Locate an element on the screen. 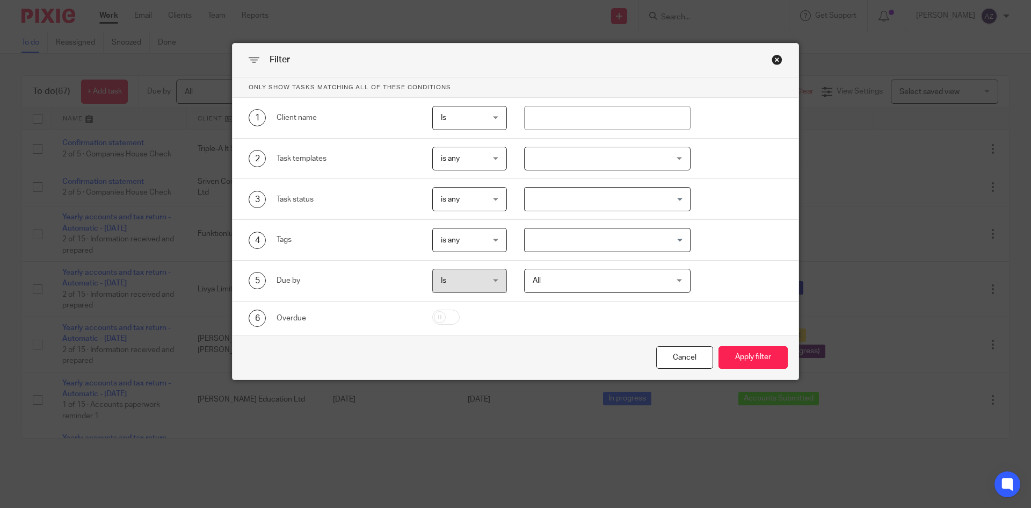 The image size is (1031, 508). div: 1 is located at coordinates (257, 118).